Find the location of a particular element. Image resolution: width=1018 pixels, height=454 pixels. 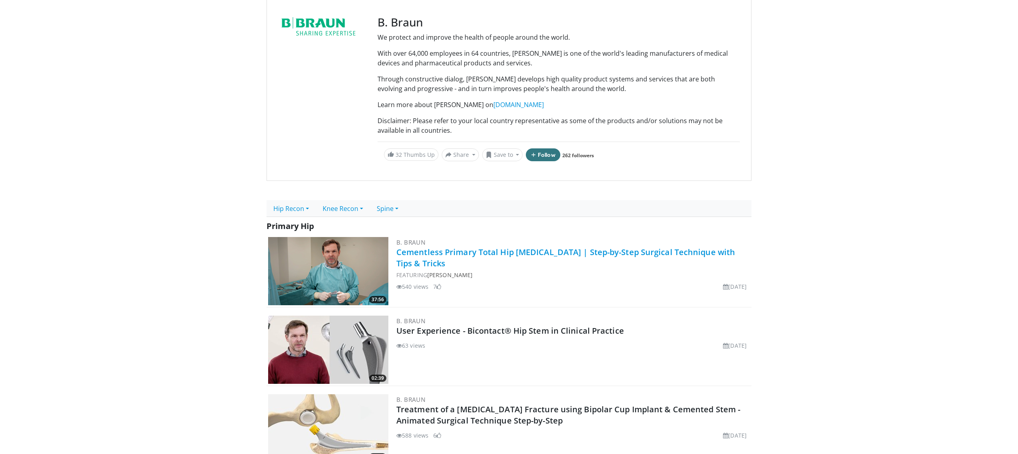

a: 262 followers is located at coordinates (578, 155).